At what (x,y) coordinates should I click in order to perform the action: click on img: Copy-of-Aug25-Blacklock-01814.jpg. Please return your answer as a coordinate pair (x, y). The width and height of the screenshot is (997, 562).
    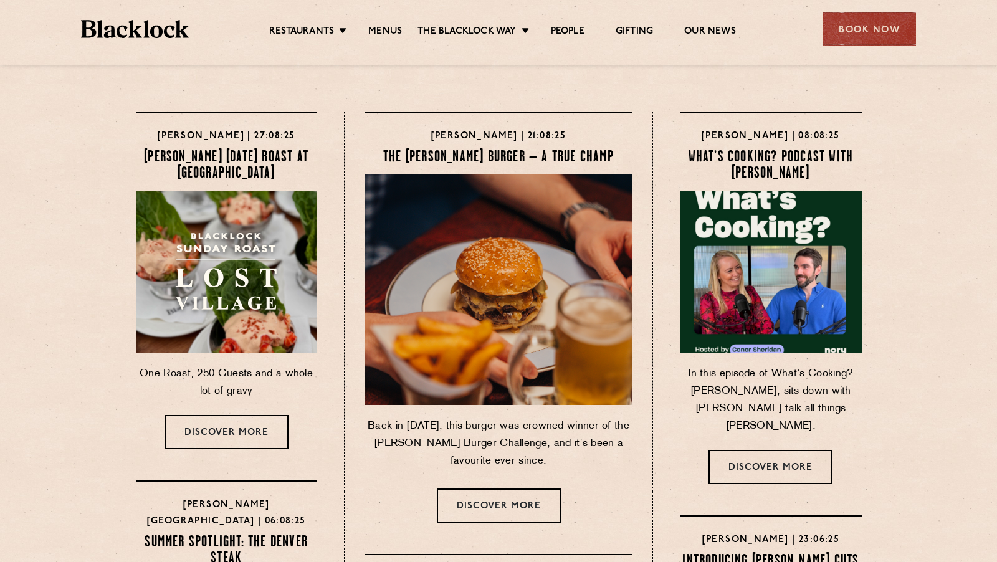
    Looking at the image, I should click on (499, 290).